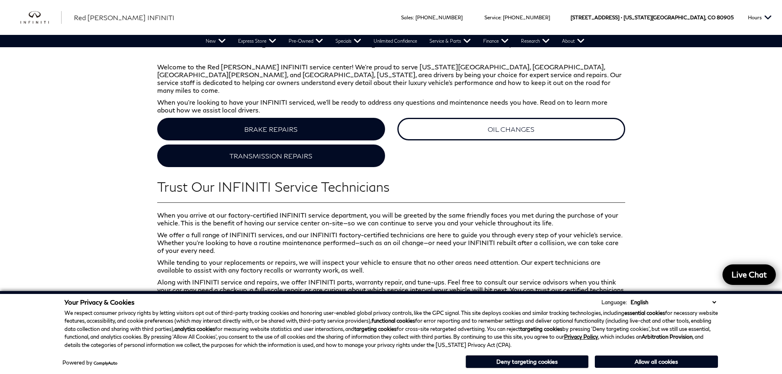 This screenshot has height=374, width=782. Describe the element at coordinates (667, 336) in the screenshot. I see `strong: Arbitration Provision` at that location.